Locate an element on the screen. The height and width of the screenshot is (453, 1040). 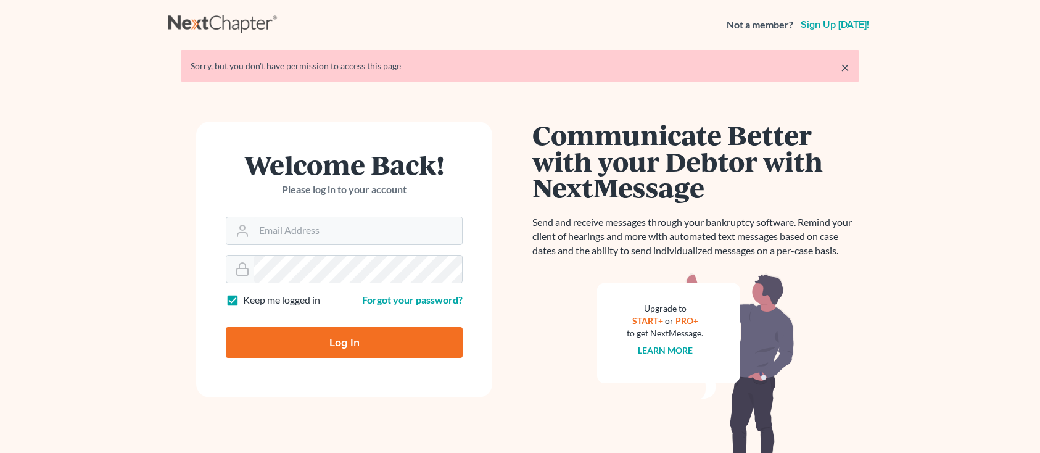
a: Learn more is located at coordinates (665, 350).